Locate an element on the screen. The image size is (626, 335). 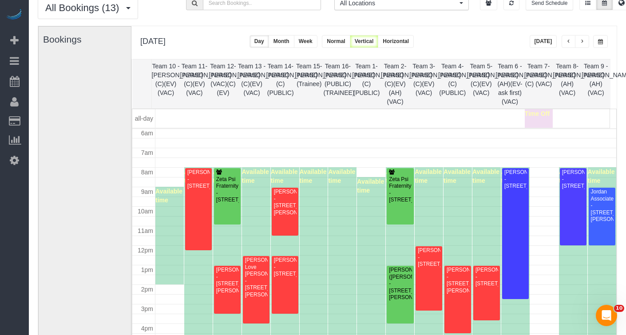
a: Automaid Logo is located at coordinates (14, 15).